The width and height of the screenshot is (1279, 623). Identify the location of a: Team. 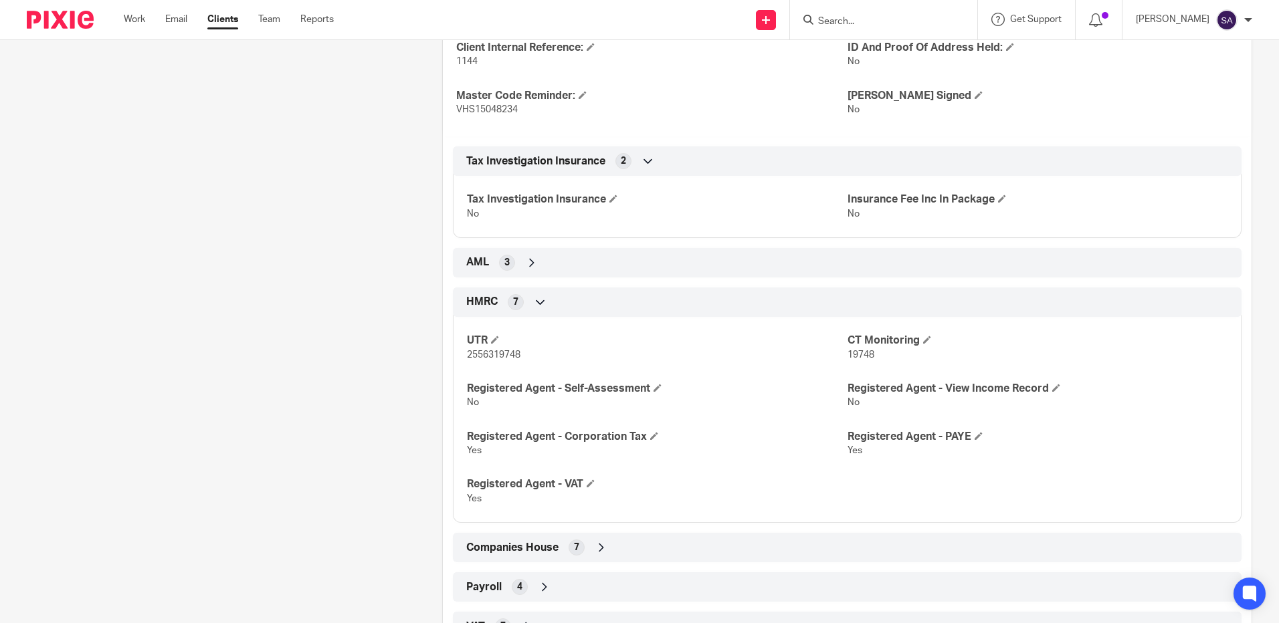
(269, 19).